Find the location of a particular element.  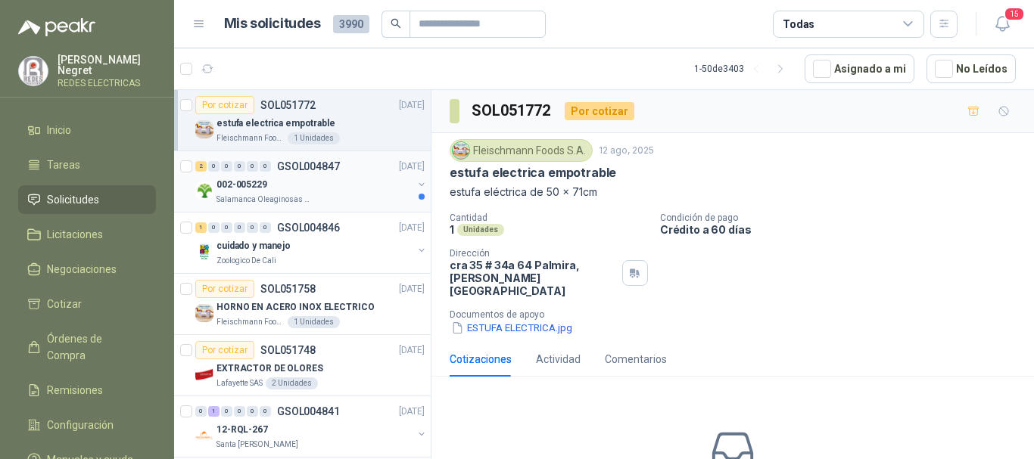

p: Cantidad is located at coordinates (549, 218).